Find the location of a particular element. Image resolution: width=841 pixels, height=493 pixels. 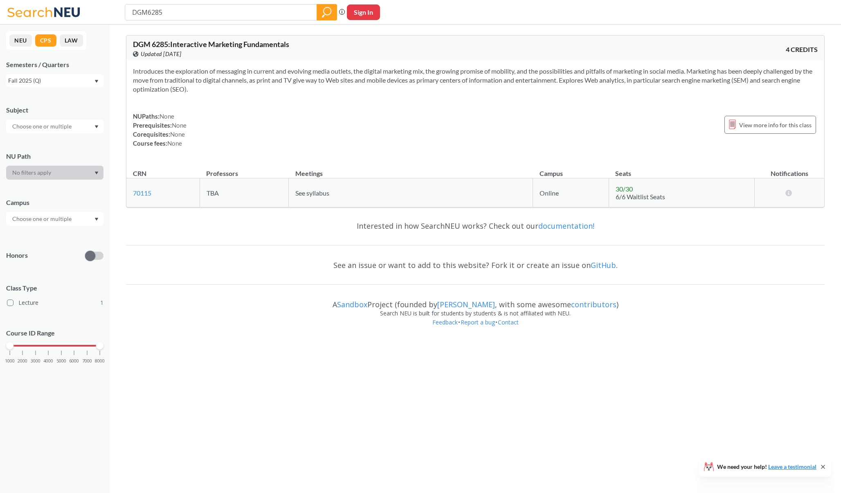

button: NEU is located at coordinates (20, 41).